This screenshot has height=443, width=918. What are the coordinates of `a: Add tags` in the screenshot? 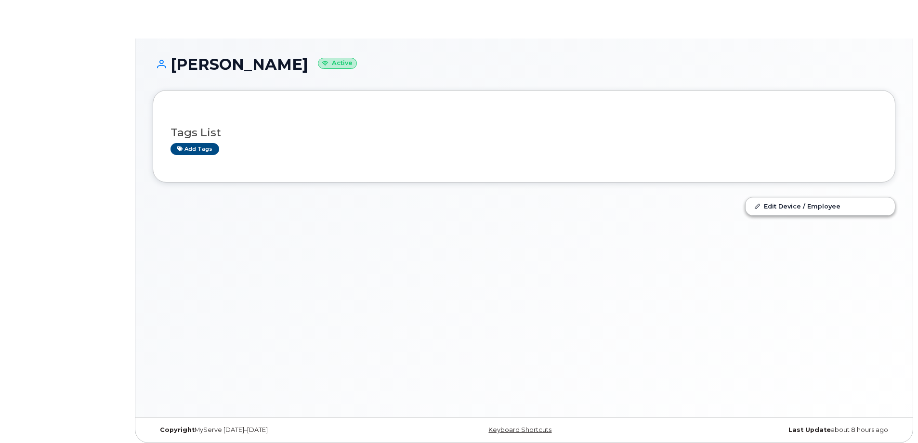 It's located at (195, 149).